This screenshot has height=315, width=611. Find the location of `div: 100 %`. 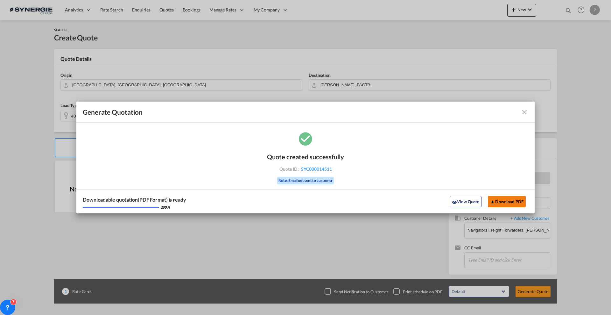

div: 100 % is located at coordinates (165, 207).